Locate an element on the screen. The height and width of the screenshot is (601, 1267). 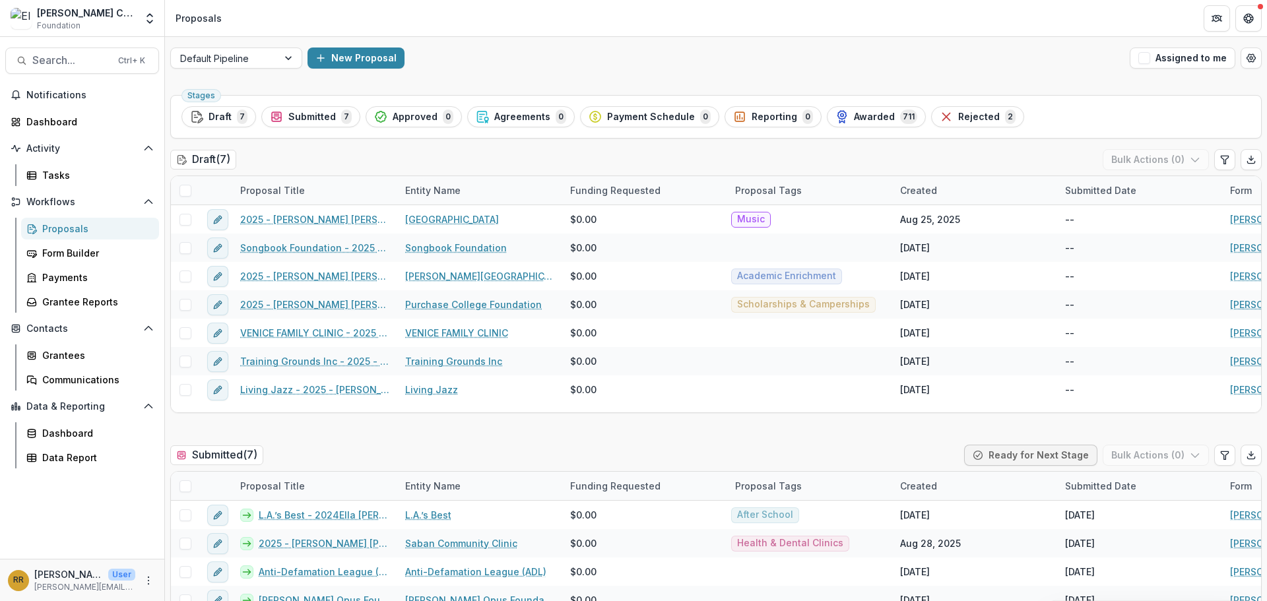
button: Notifications is located at coordinates (82, 95).